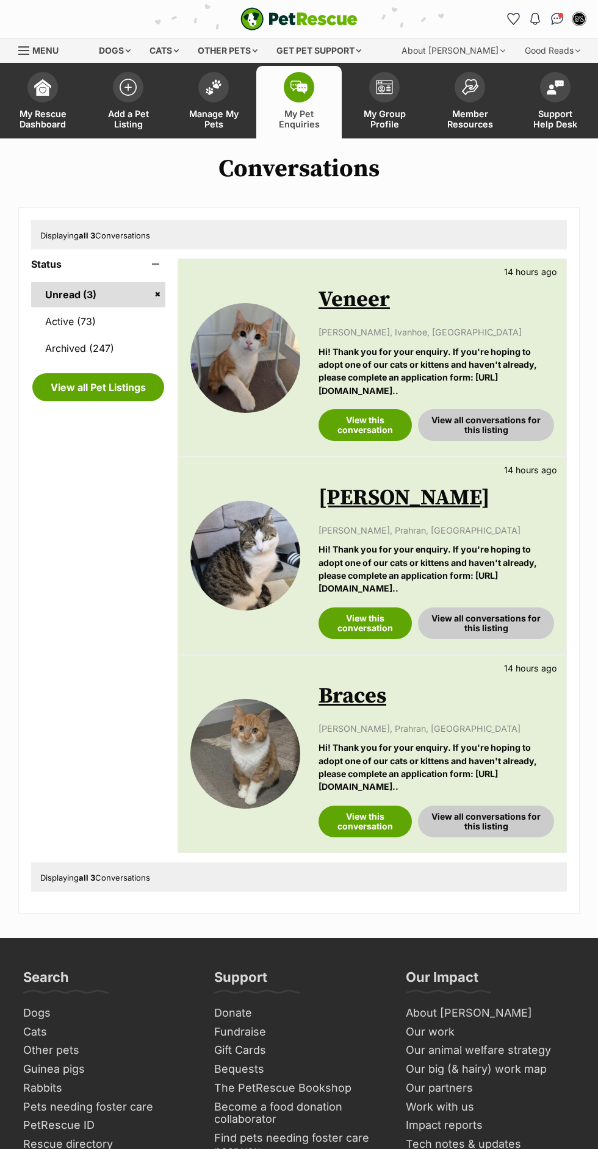 The image size is (598, 1149). I want to click on a: Dogs, so click(107, 1013).